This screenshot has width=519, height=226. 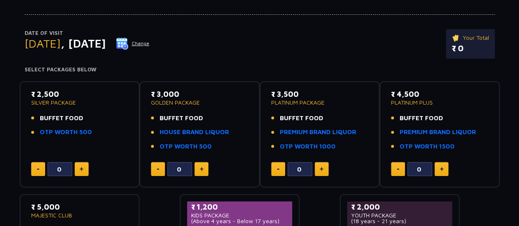 I want to click on a: OTP WORTH 1000, so click(x=308, y=147).